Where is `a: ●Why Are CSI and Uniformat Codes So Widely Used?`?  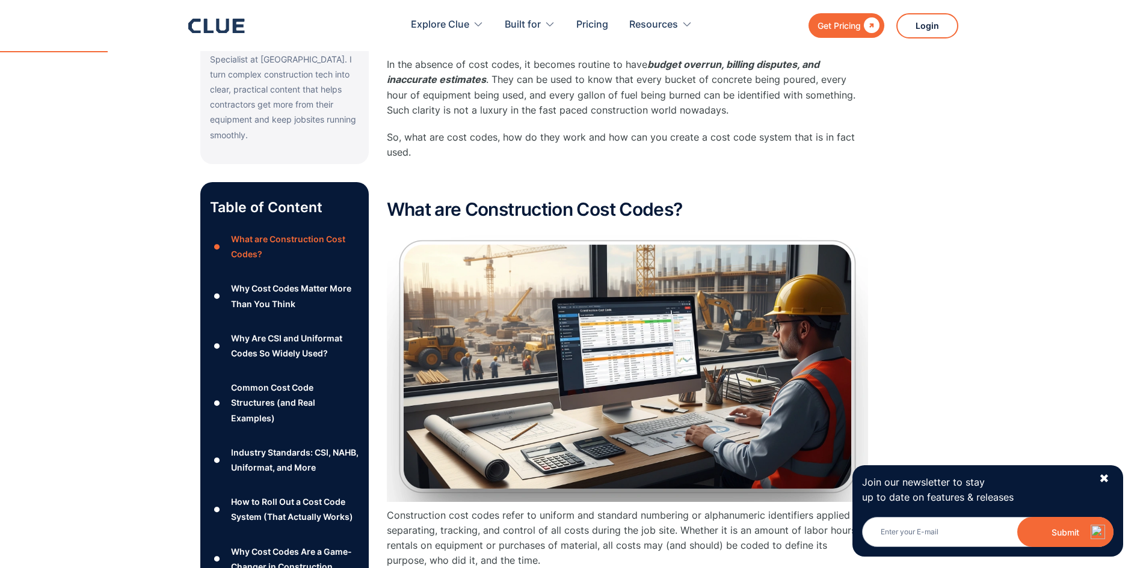 a: ●Why Are CSI and Uniformat Codes So Widely Used? is located at coordinates (284, 346).